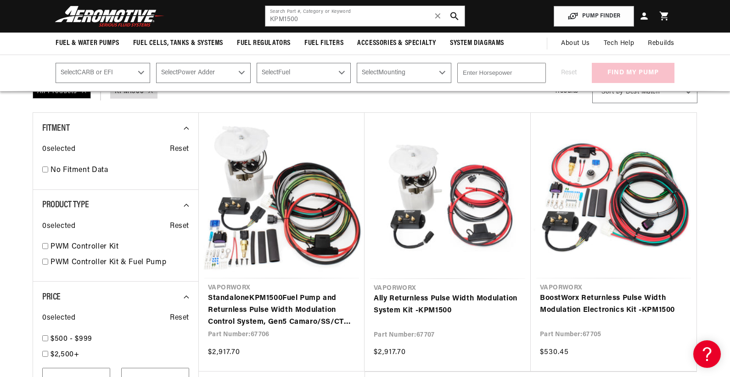 This screenshot has height=377, width=730. Describe the element at coordinates (575, 43) in the screenshot. I see `span: About Us` at that location.